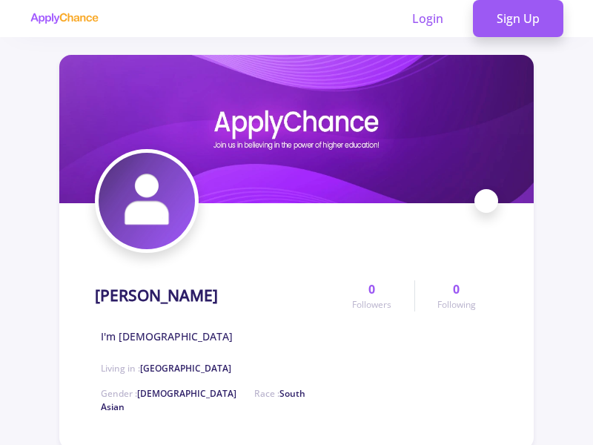  What do you see at coordinates (372, 305) in the screenshot?
I see `span: Followers` at bounding box center [372, 305].